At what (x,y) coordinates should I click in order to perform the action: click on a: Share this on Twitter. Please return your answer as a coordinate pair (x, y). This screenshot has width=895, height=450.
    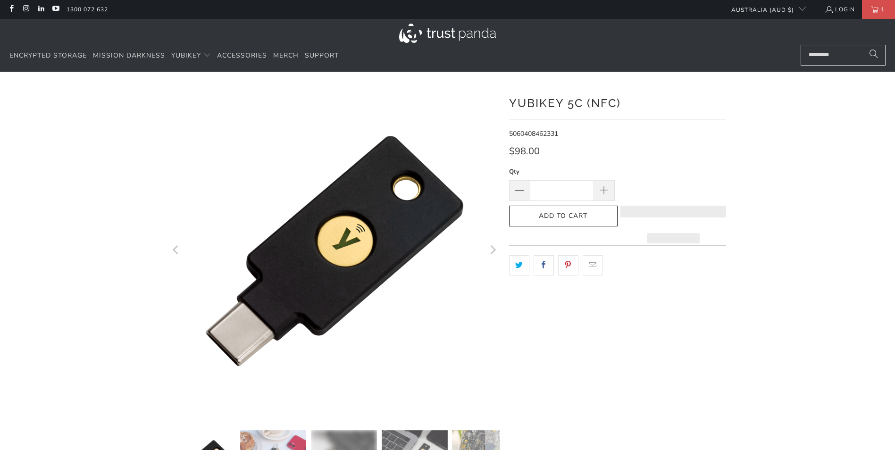
    Looking at the image, I should click on (519, 265).